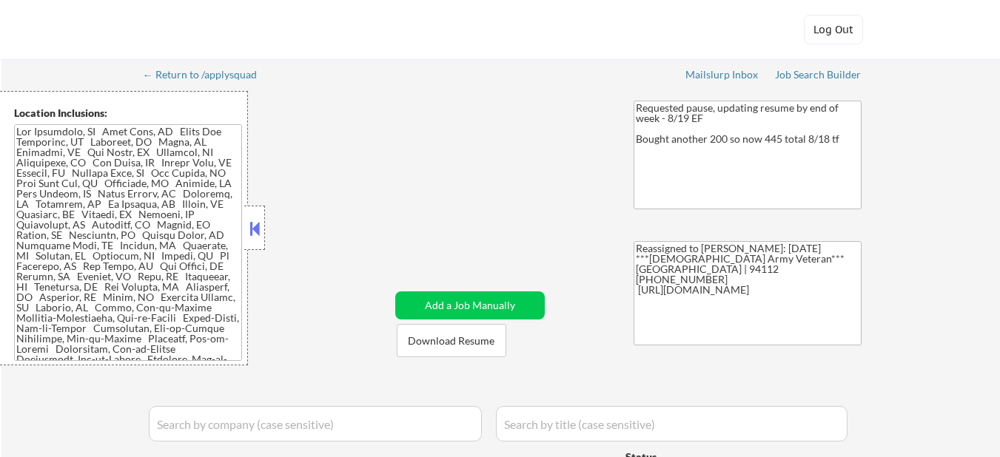  Describe the element at coordinates (818, 75) in the screenshot. I see `div: Job Search Builder` at that location.